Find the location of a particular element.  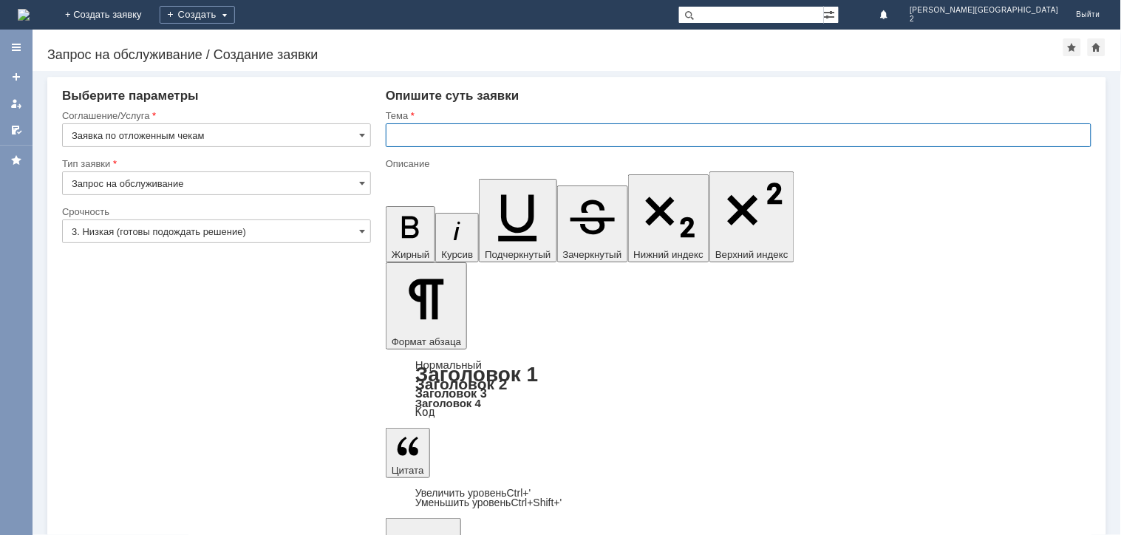

span: Курсив is located at coordinates (457, 254).